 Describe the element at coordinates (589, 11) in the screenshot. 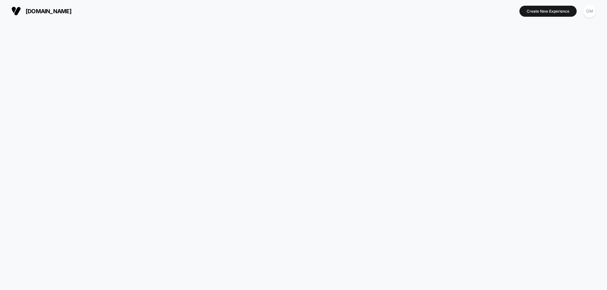

I see `button: GM` at that location.